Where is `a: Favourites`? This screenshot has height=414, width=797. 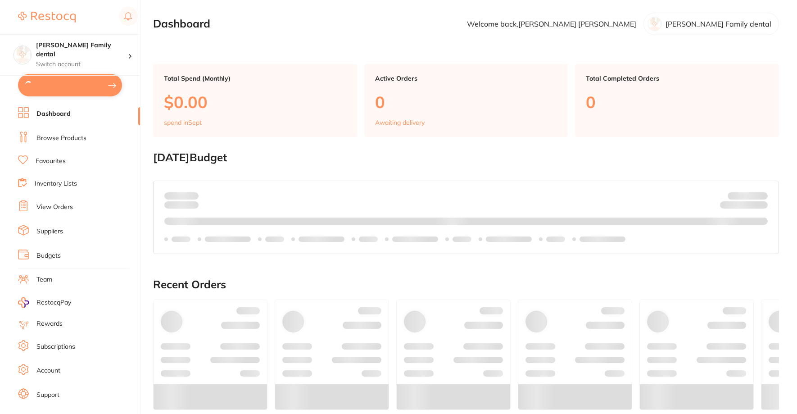
a: Favourites is located at coordinates (50, 161).